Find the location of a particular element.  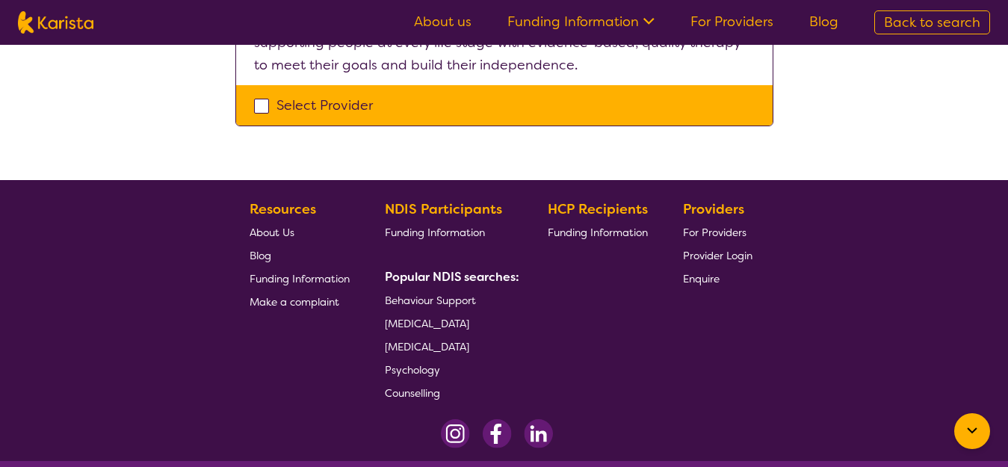

a: Enquire is located at coordinates (718, 278).